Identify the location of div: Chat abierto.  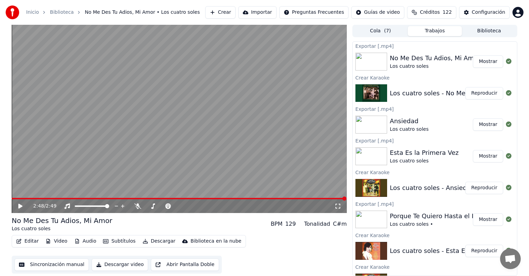
(511, 259).